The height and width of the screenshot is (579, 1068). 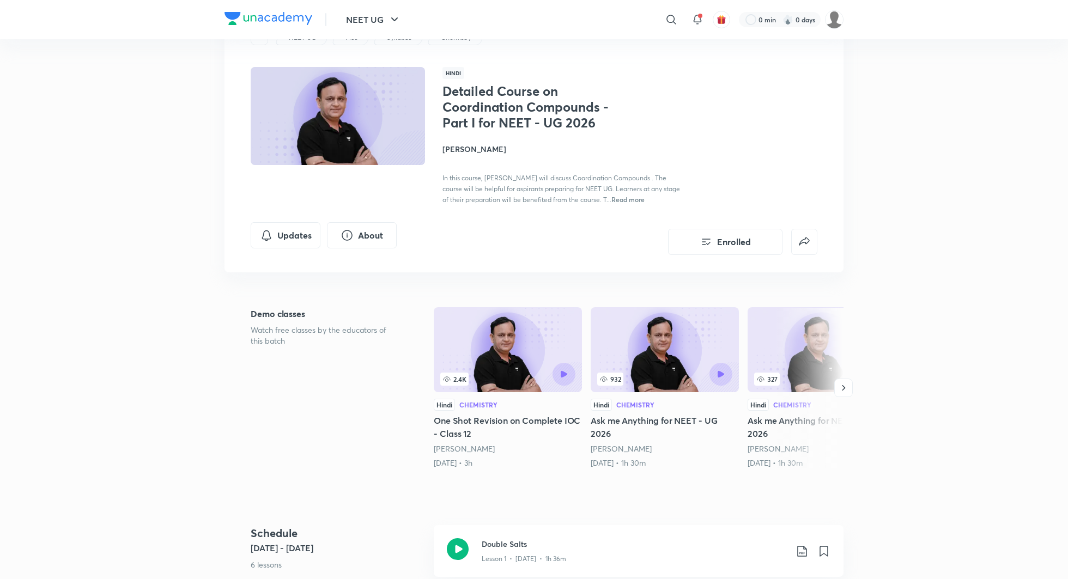 I want to click on h4: Schedule, so click(x=338, y=534).